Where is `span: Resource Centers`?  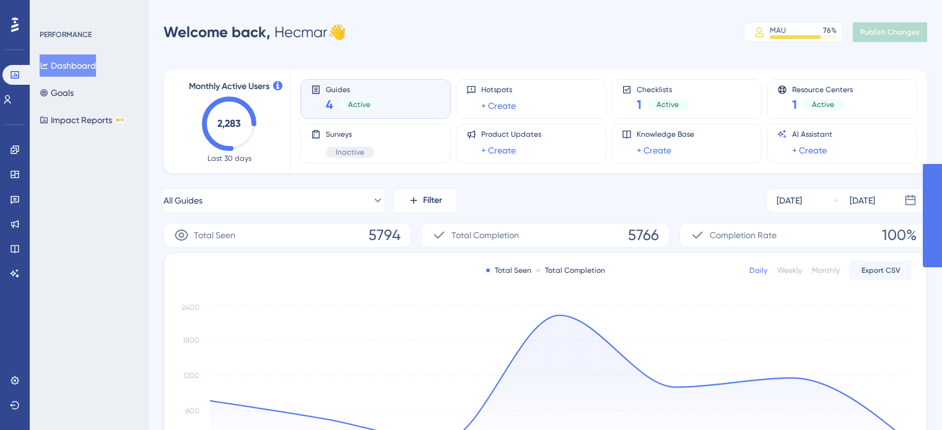
span: Resource Centers is located at coordinates (822, 89).